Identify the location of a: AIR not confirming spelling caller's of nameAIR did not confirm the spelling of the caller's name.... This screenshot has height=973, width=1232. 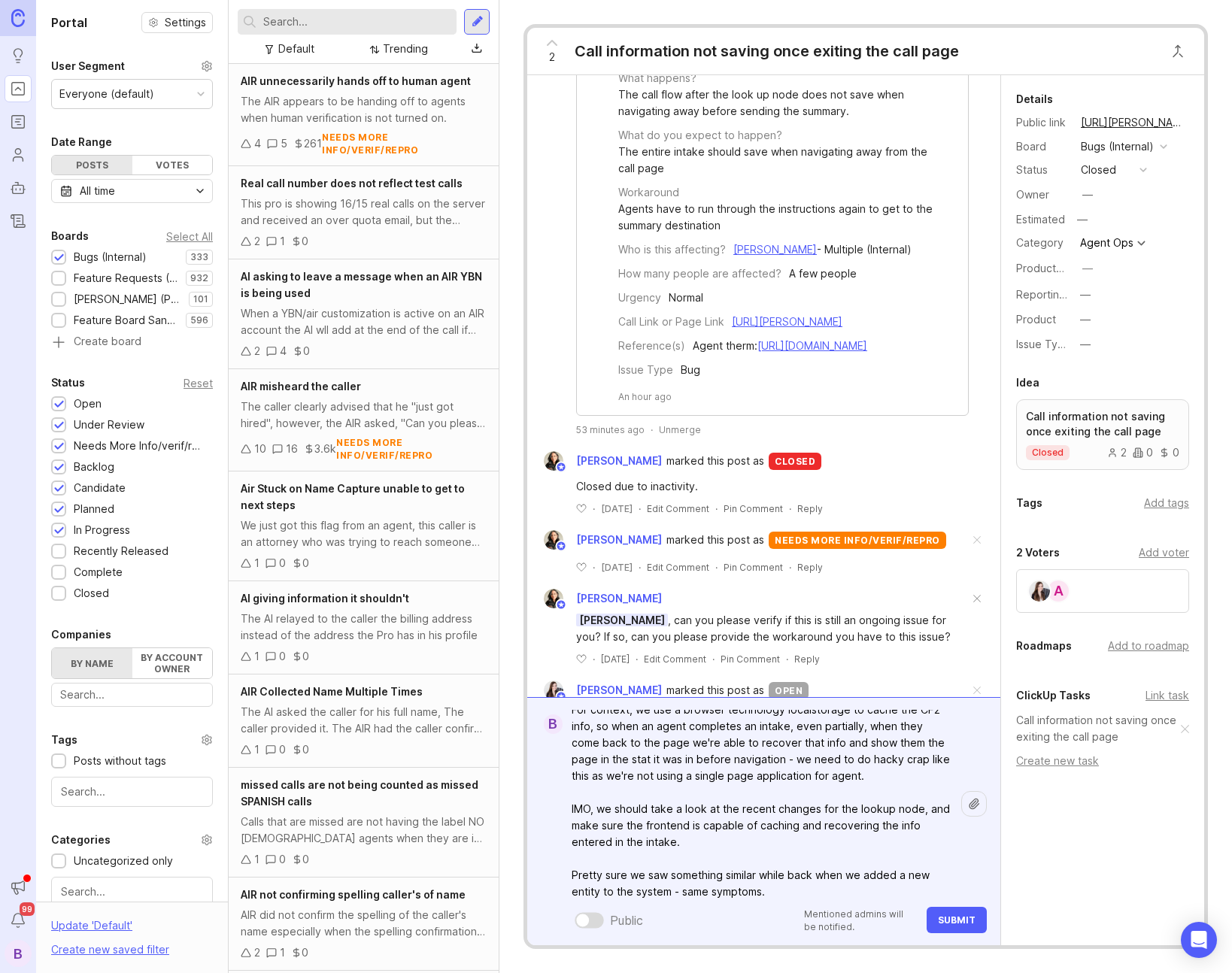
(363, 924).